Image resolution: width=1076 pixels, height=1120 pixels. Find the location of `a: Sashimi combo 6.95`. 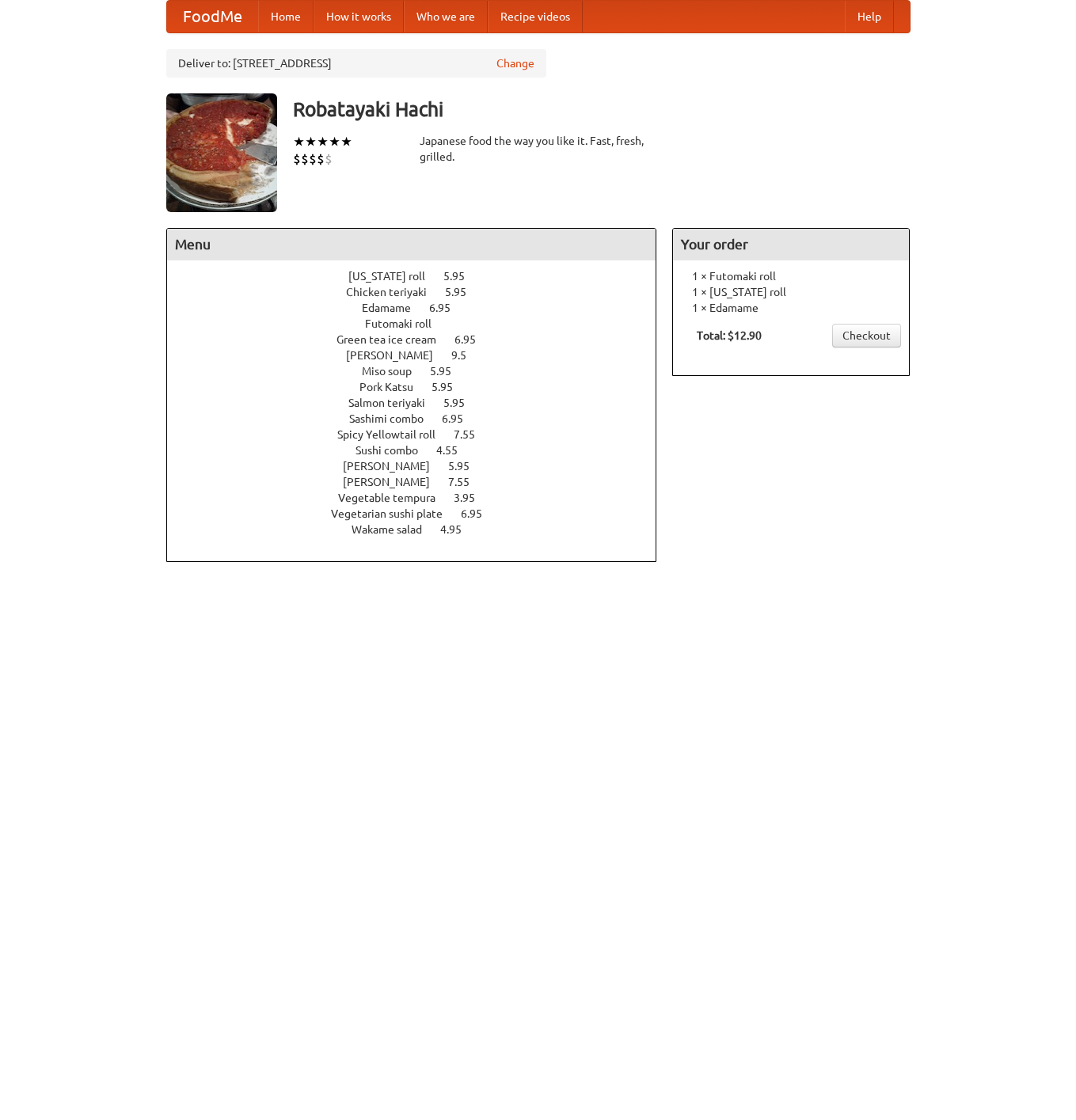

a: Sashimi combo 6.95 is located at coordinates (420, 419).